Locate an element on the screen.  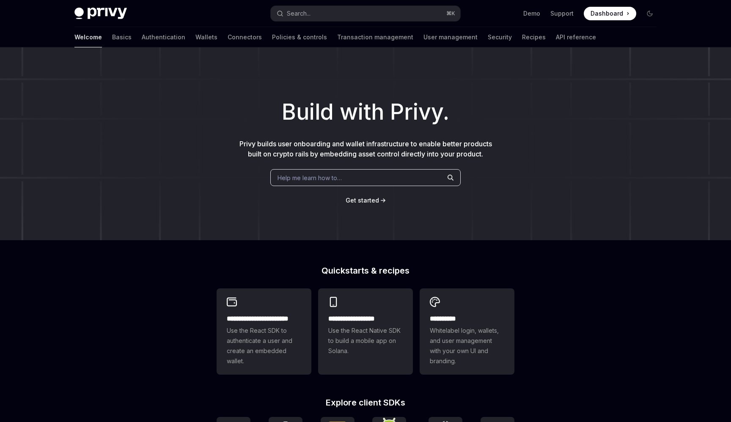
a: Get started is located at coordinates (362, 200).